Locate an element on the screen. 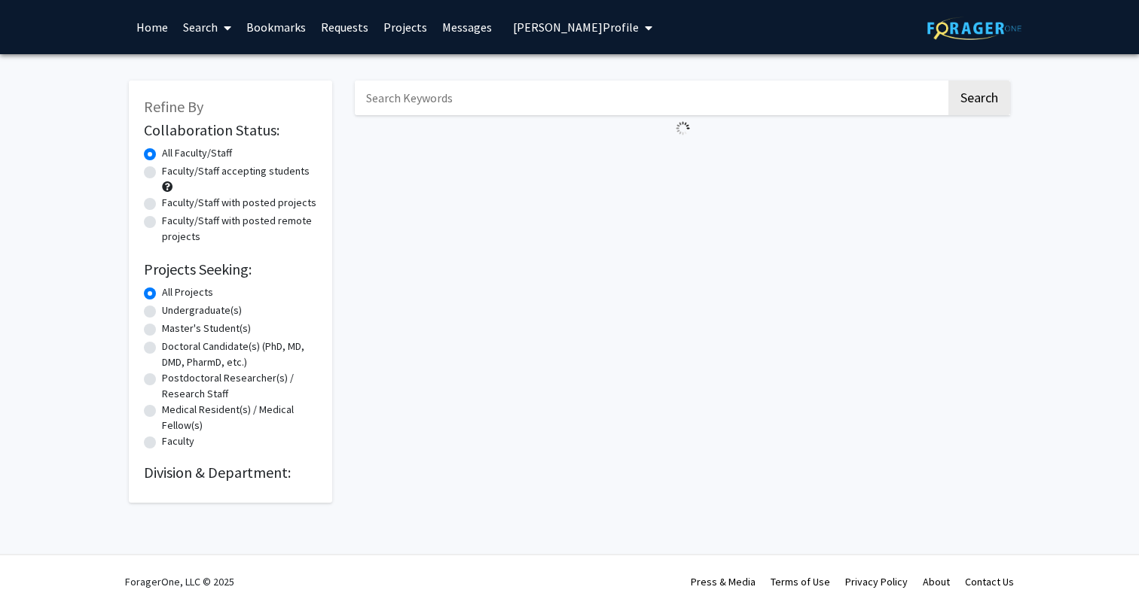 The image size is (1139, 608). a: Requests is located at coordinates (344, 27).